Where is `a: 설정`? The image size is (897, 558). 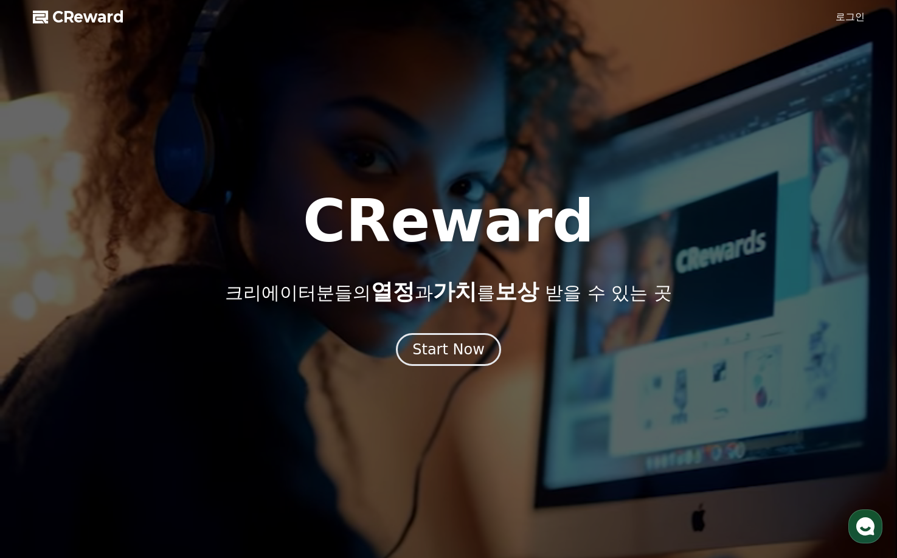 a: 설정 is located at coordinates (195, 401).